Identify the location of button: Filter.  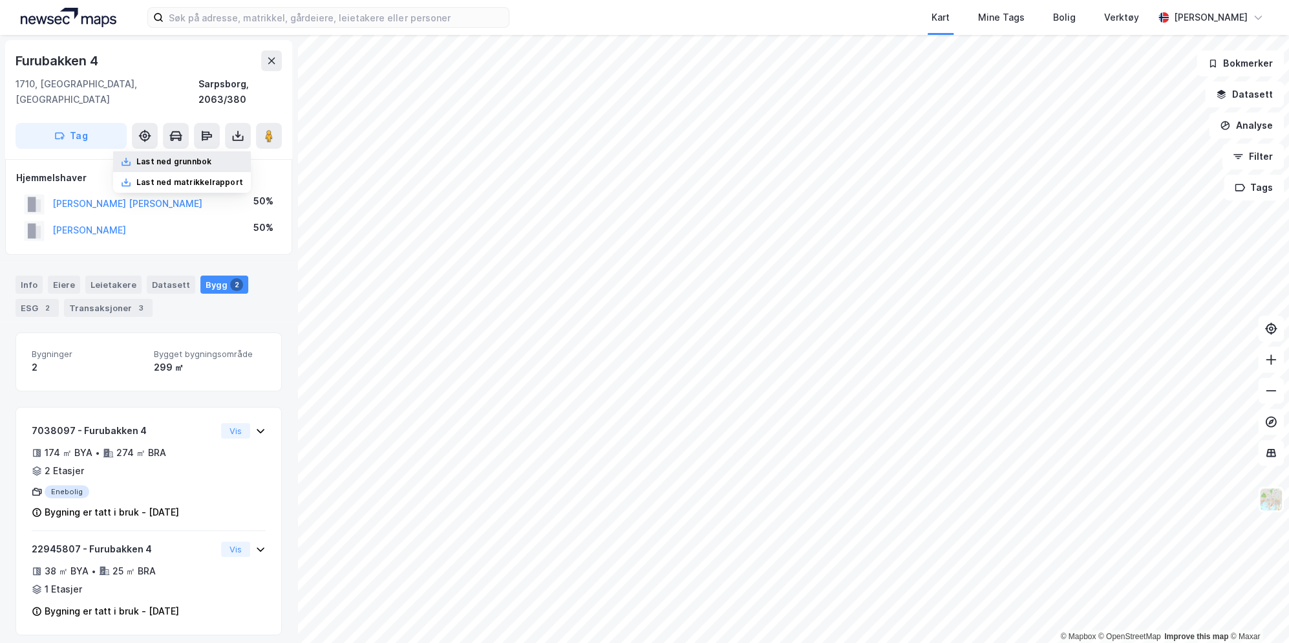
(1253, 156).